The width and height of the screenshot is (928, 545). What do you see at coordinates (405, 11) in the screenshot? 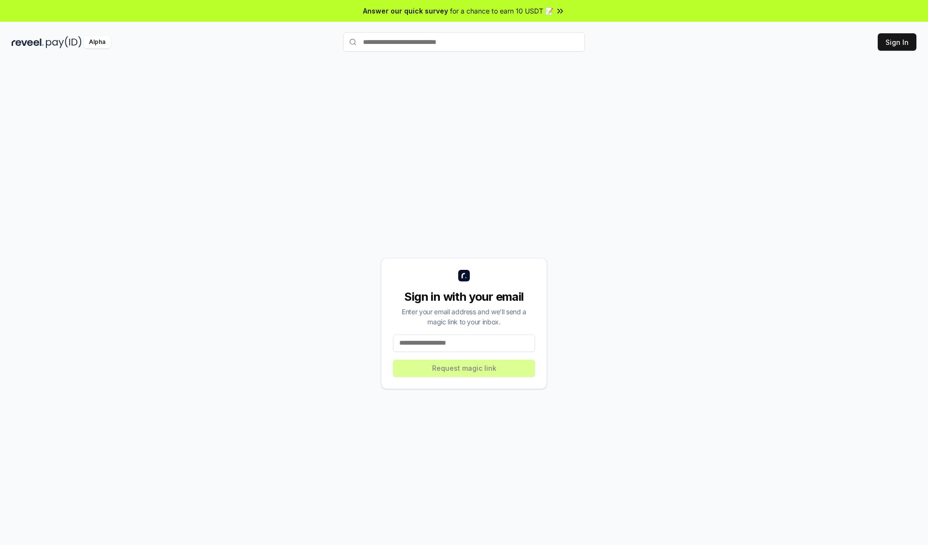
I see `span: Answer our quick survey` at bounding box center [405, 11].